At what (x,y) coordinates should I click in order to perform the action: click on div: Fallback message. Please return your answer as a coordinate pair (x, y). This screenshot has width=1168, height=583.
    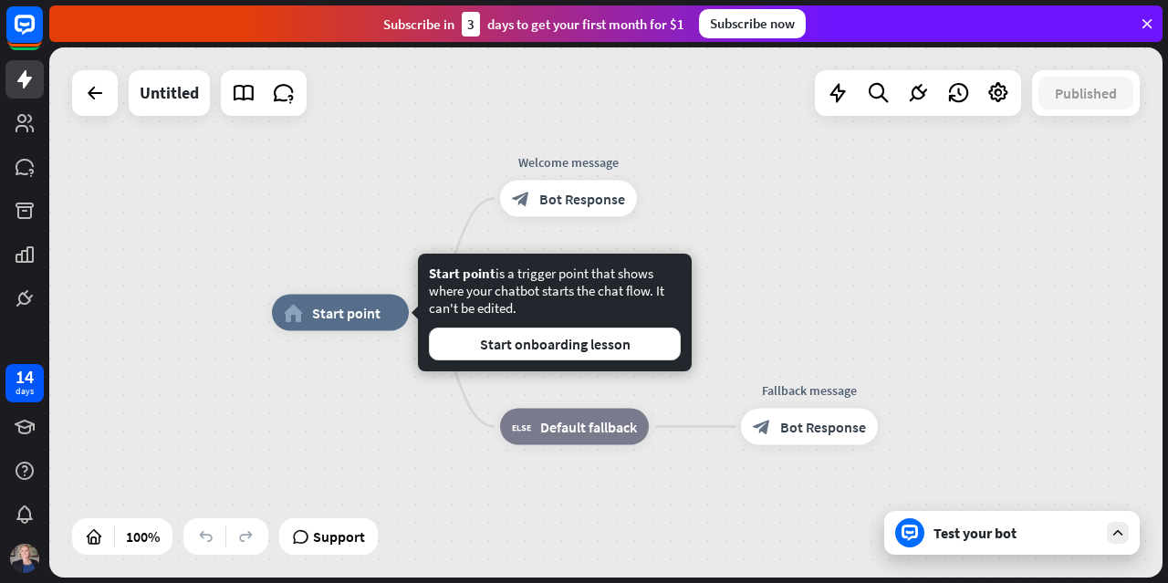
    Looking at the image, I should click on (809, 391).